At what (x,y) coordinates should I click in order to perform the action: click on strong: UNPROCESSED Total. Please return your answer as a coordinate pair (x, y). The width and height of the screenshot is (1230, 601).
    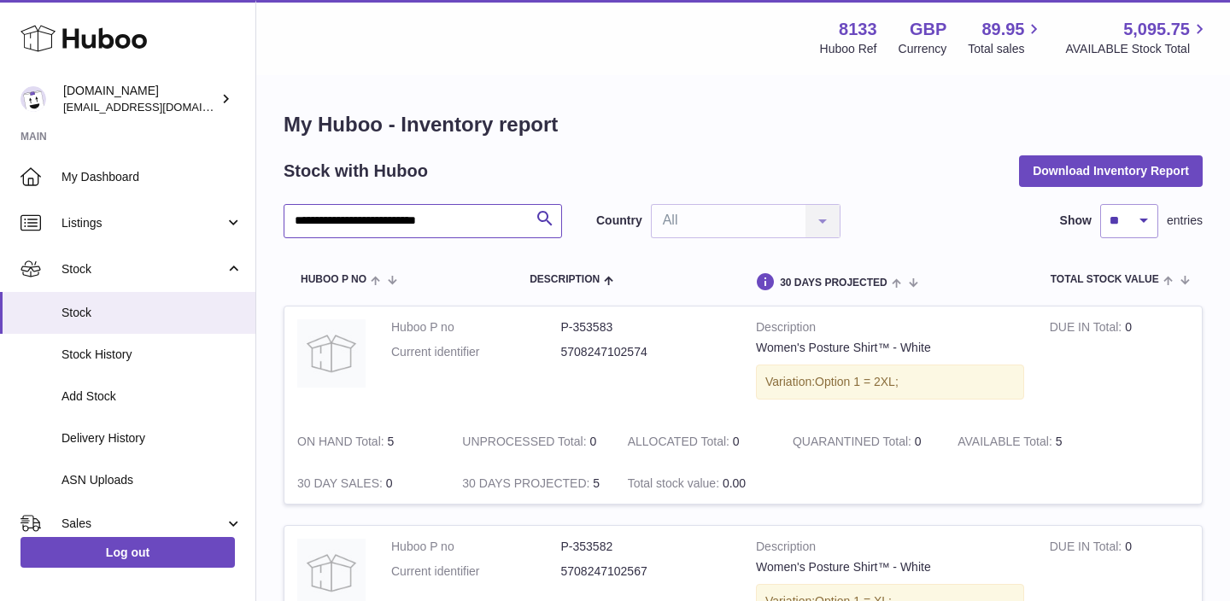
    Looking at the image, I should click on (525, 443).